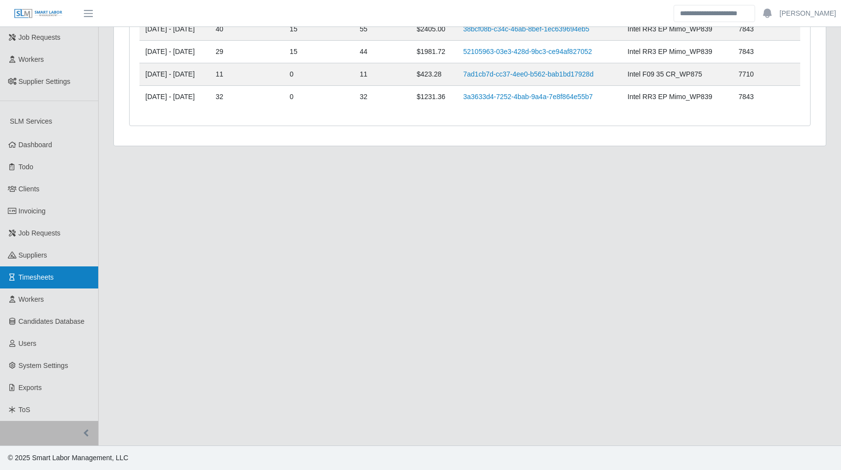 This screenshot has width=841, height=470. What do you see at coordinates (30, 388) in the screenshot?
I see `span: Exports` at bounding box center [30, 388].